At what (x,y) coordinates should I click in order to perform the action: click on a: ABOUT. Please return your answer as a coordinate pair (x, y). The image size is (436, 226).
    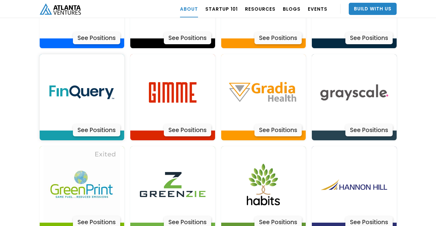
    Looking at the image, I should click on (189, 9).